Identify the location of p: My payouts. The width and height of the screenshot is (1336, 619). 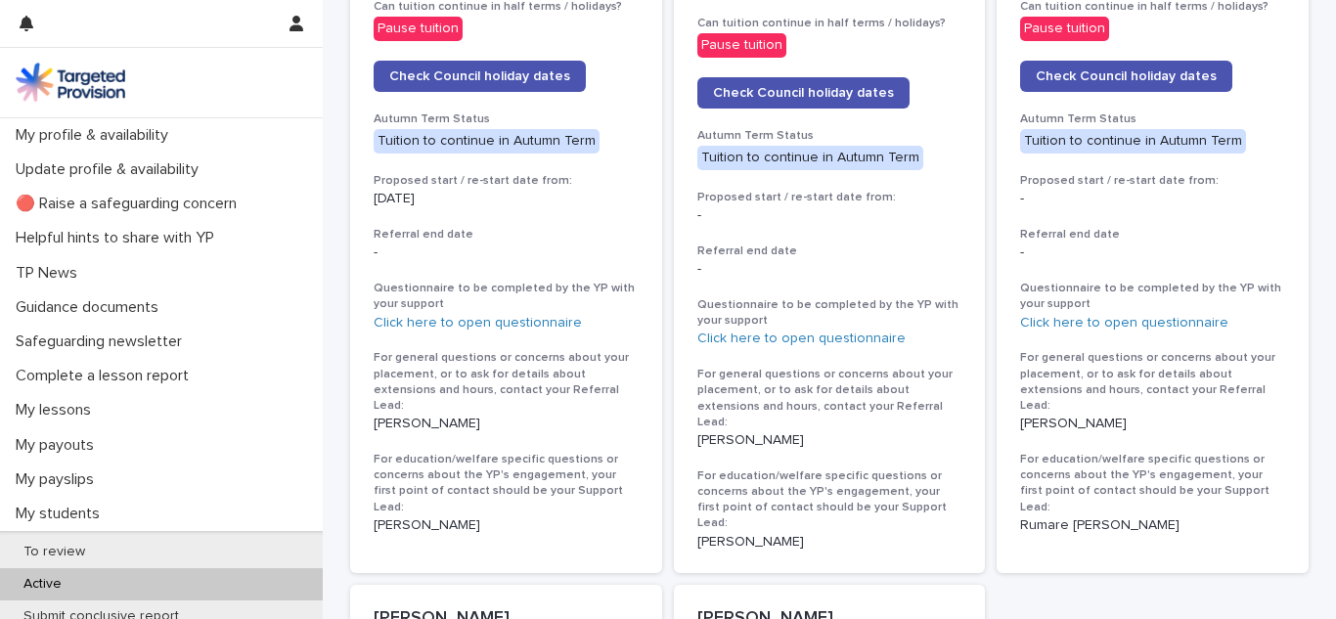
(59, 445).